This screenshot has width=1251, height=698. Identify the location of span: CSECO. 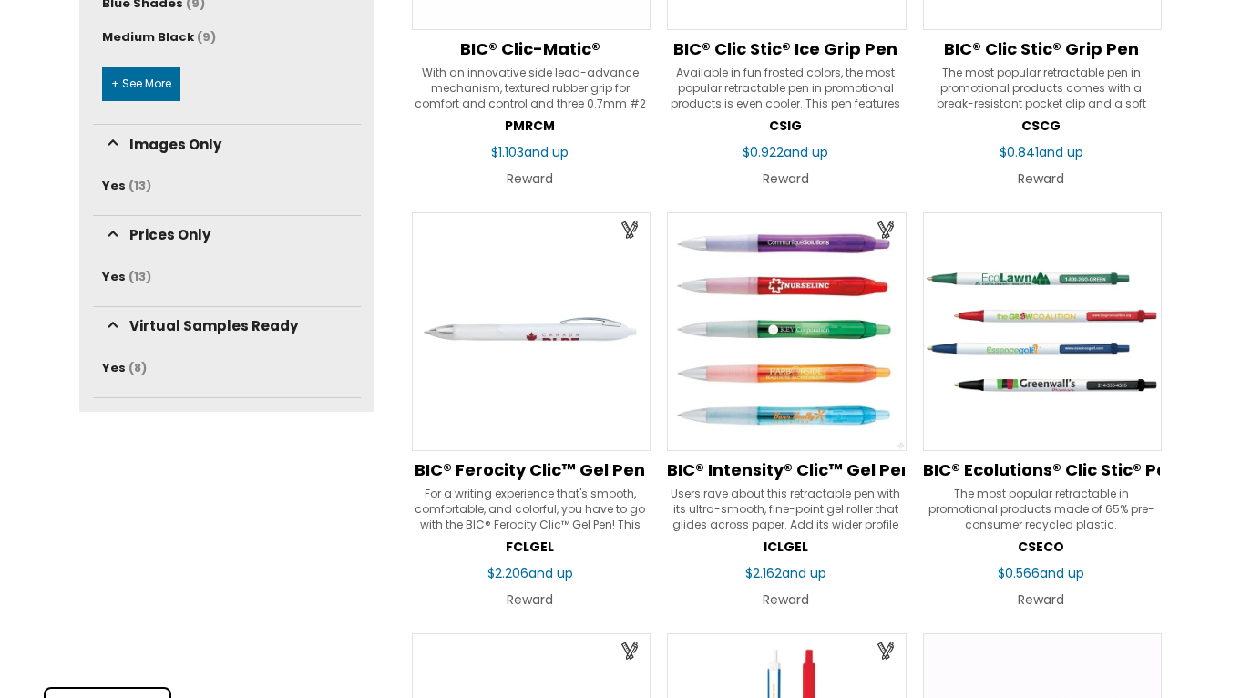
(1041, 547).